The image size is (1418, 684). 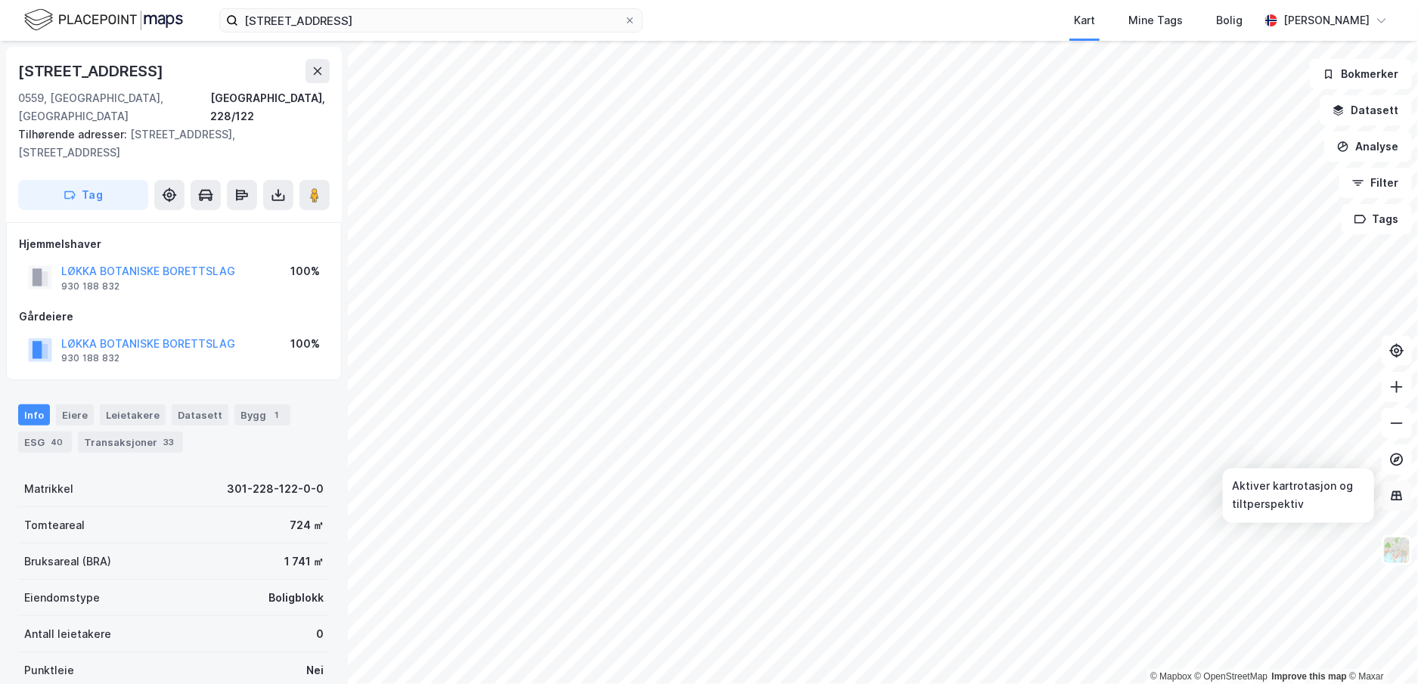 What do you see at coordinates (83, 195) in the screenshot?
I see `button: Tag` at bounding box center [83, 195].